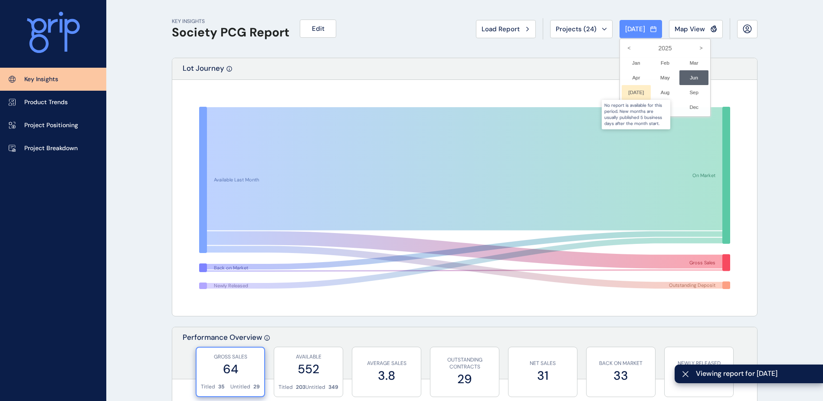  What do you see at coordinates (665, 48) in the screenshot?
I see `label: 2025` at bounding box center [665, 48].